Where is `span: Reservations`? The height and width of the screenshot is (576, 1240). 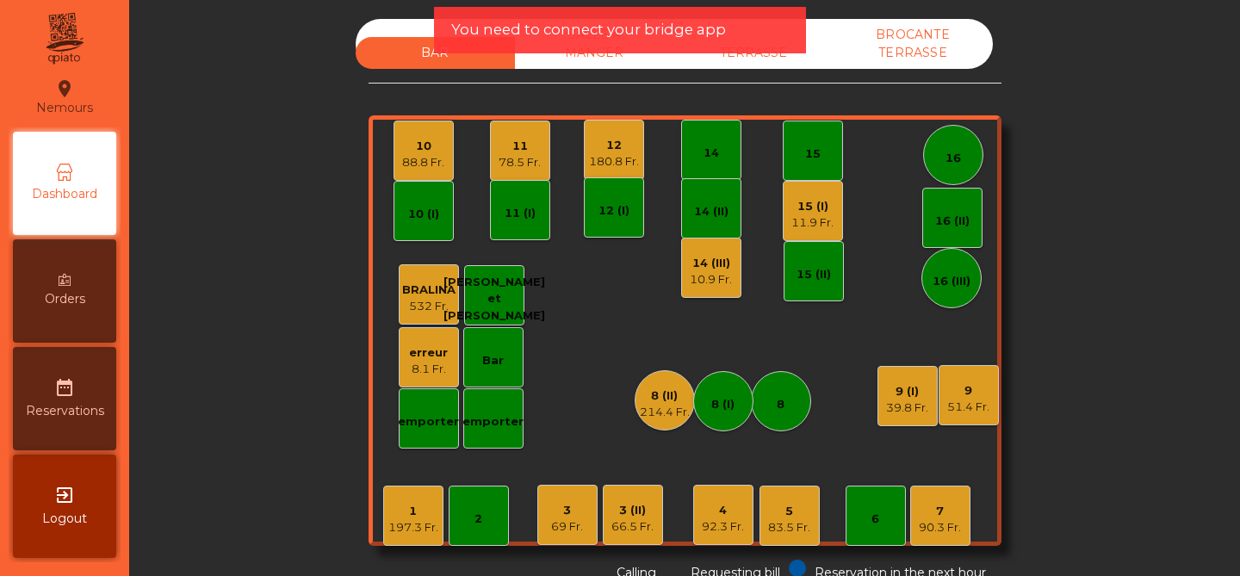 span: Reservations is located at coordinates (65, 411).